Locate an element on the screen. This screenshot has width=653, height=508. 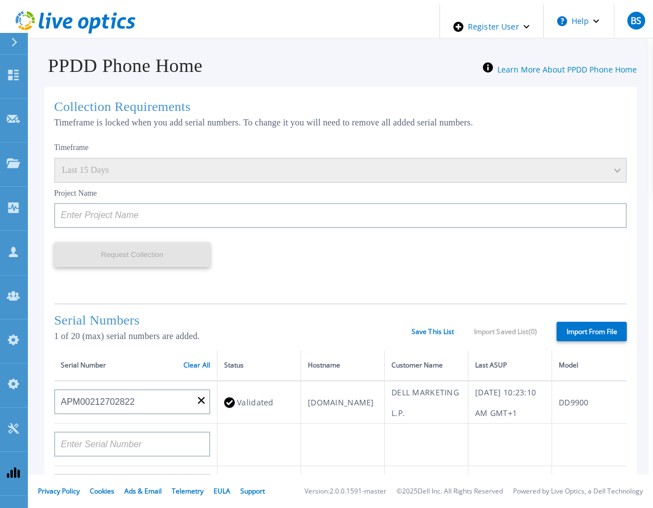
label: Timeframe is located at coordinates (71, 148).